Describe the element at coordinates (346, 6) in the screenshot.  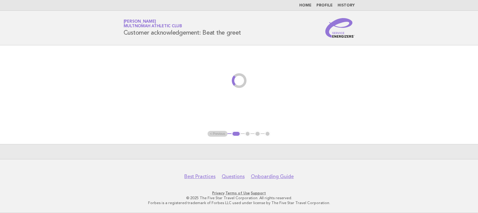
I see `a: History` at that location.